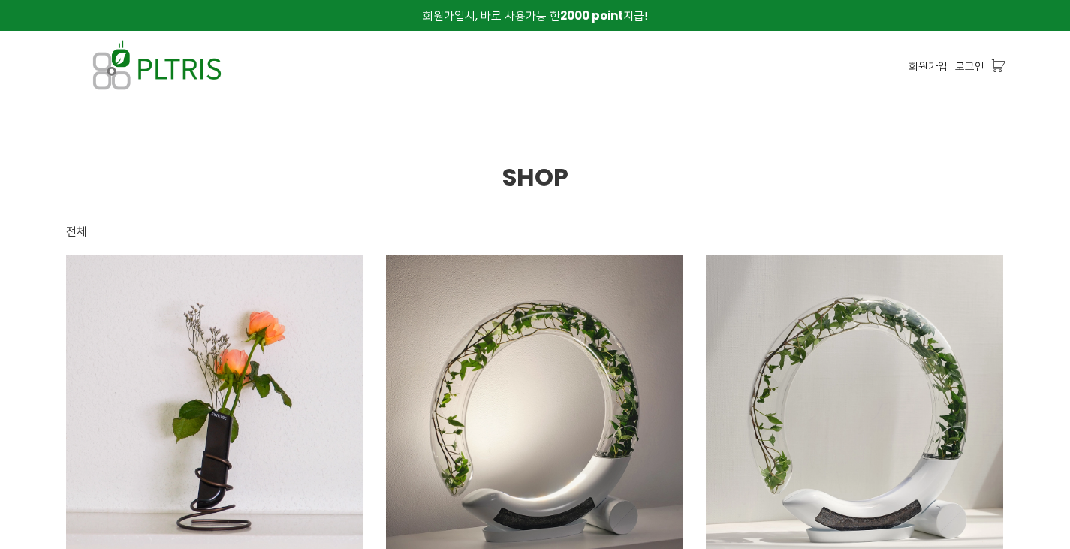  What do you see at coordinates (535, 176) in the screenshot?
I see `span: SHOP` at bounding box center [535, 176].